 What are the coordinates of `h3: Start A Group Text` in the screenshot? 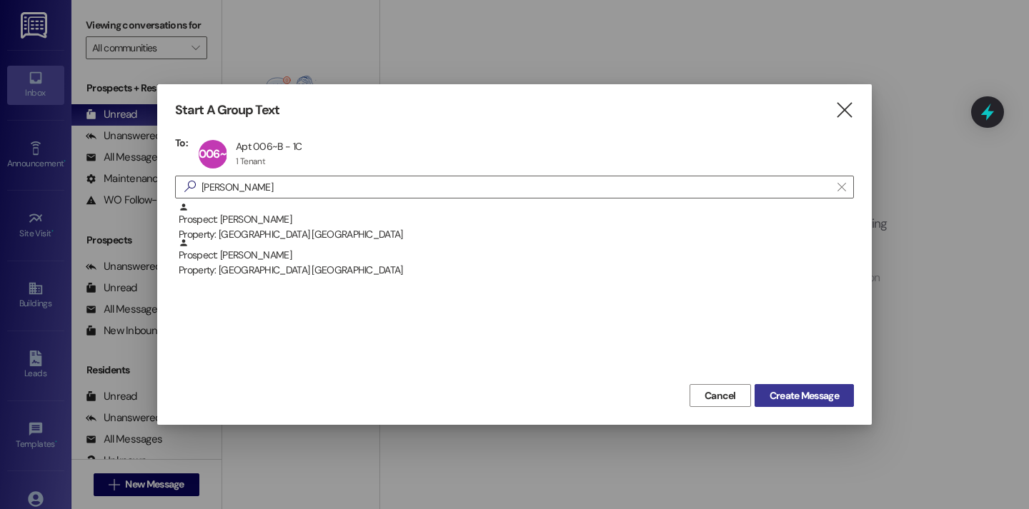 It's located at (227, 110).